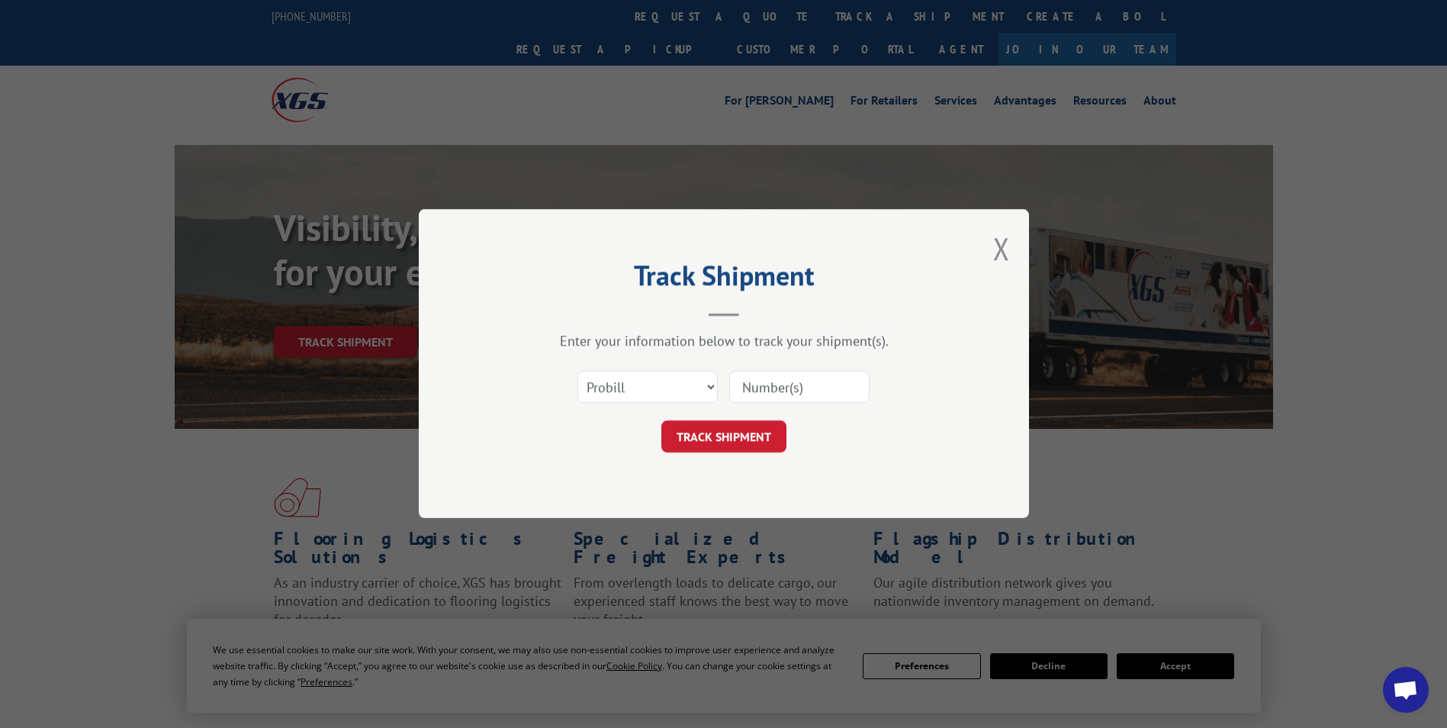 The width and height of the screenshot is (1447, 728). I want to click on h2: Track Shipment, so click(724, 279).